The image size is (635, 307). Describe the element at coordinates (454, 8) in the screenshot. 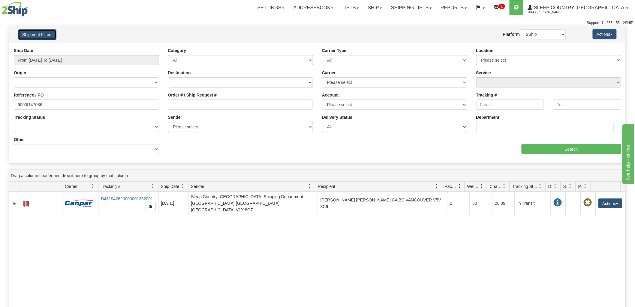

I see `a: Reports` at that location.